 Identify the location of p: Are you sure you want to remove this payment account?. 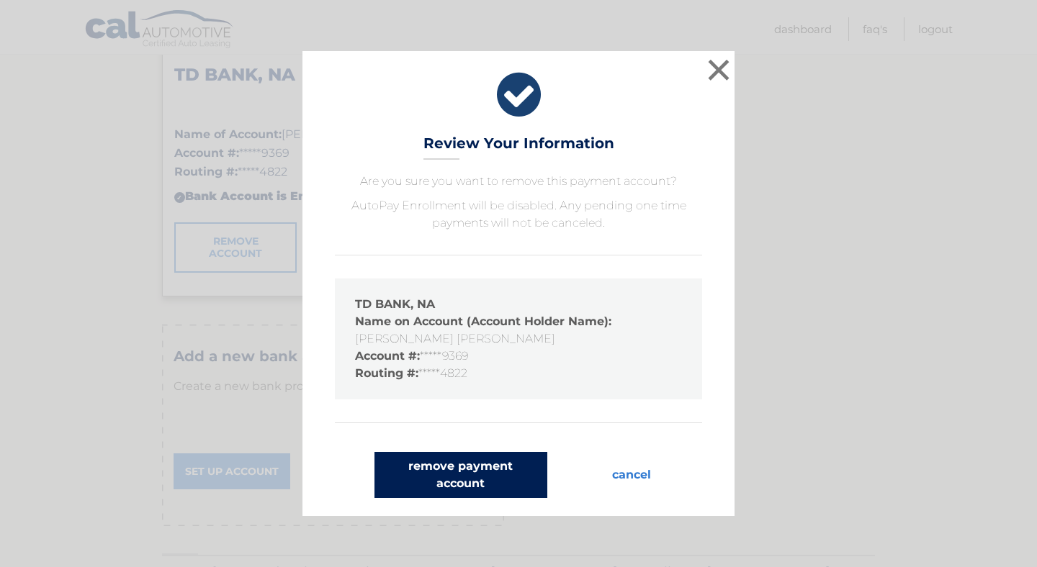
(518, 181).